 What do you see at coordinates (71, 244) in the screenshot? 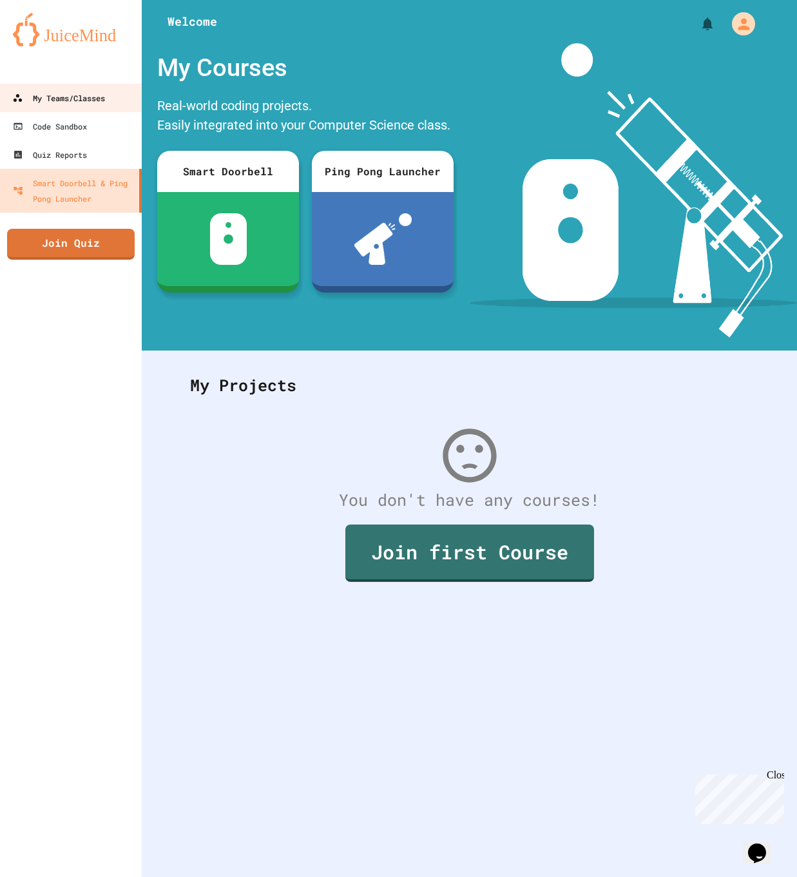
I see `a: Join Quiz` at bounding box center [71, 244].